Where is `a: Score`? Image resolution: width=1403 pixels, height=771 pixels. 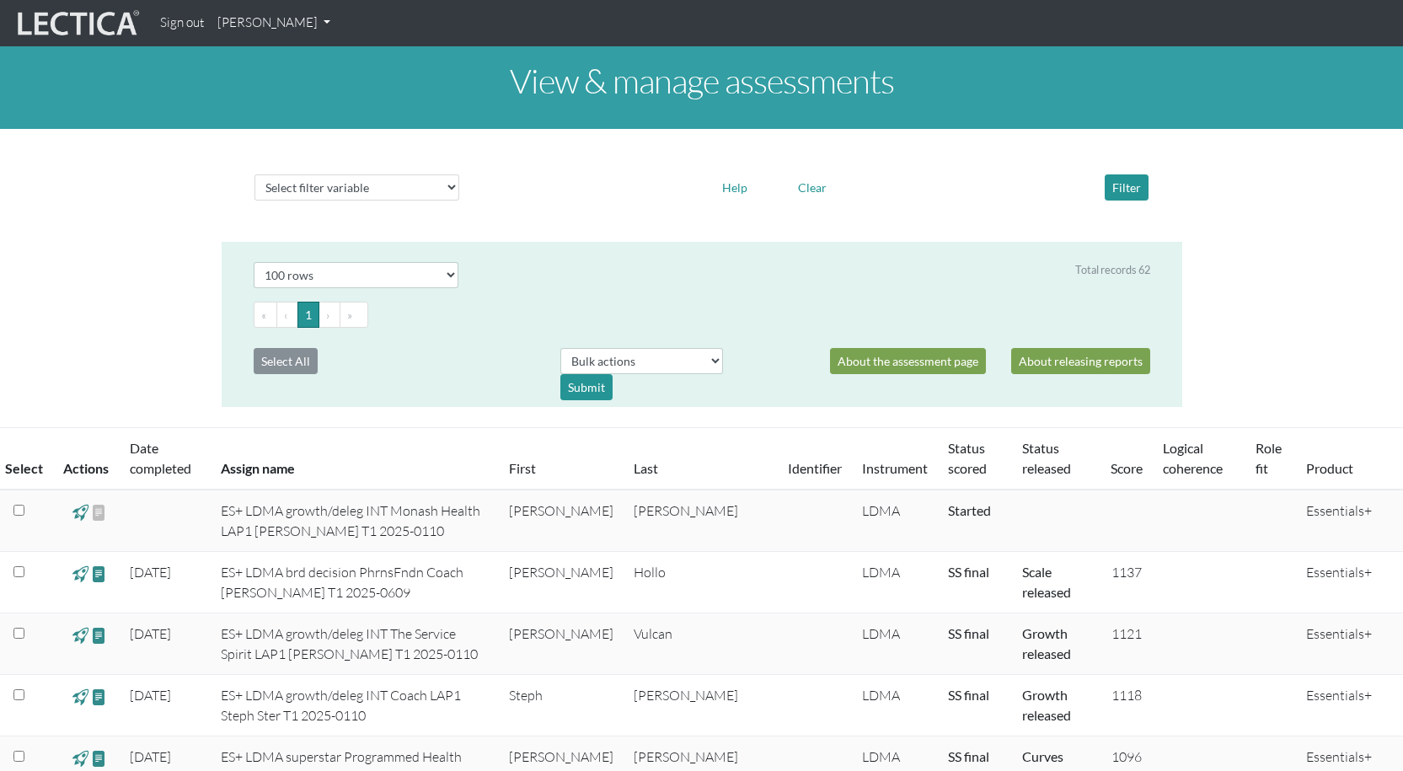
a: Score is located at coordinates (1127, 468).